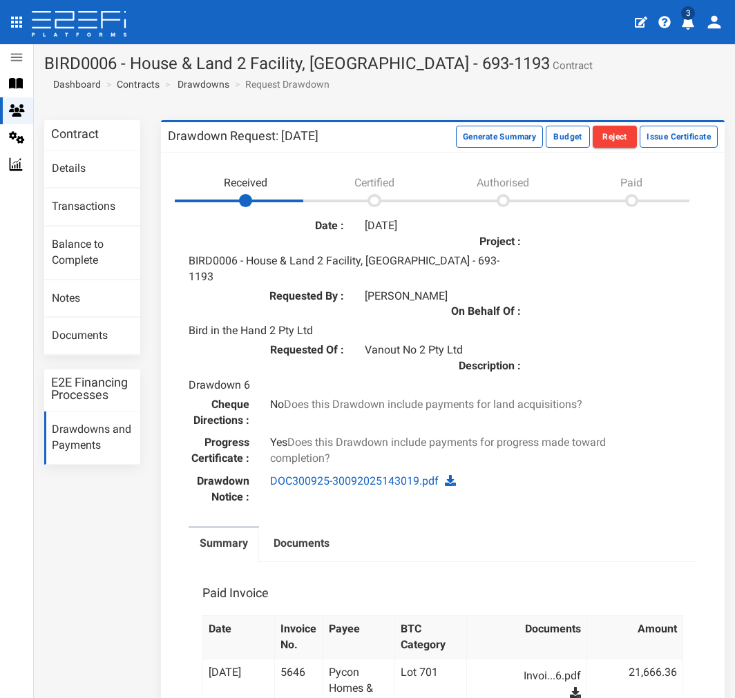  Describe the element at coordinates (442, 366) in the screenshot. I see `label: Description :` at that location.